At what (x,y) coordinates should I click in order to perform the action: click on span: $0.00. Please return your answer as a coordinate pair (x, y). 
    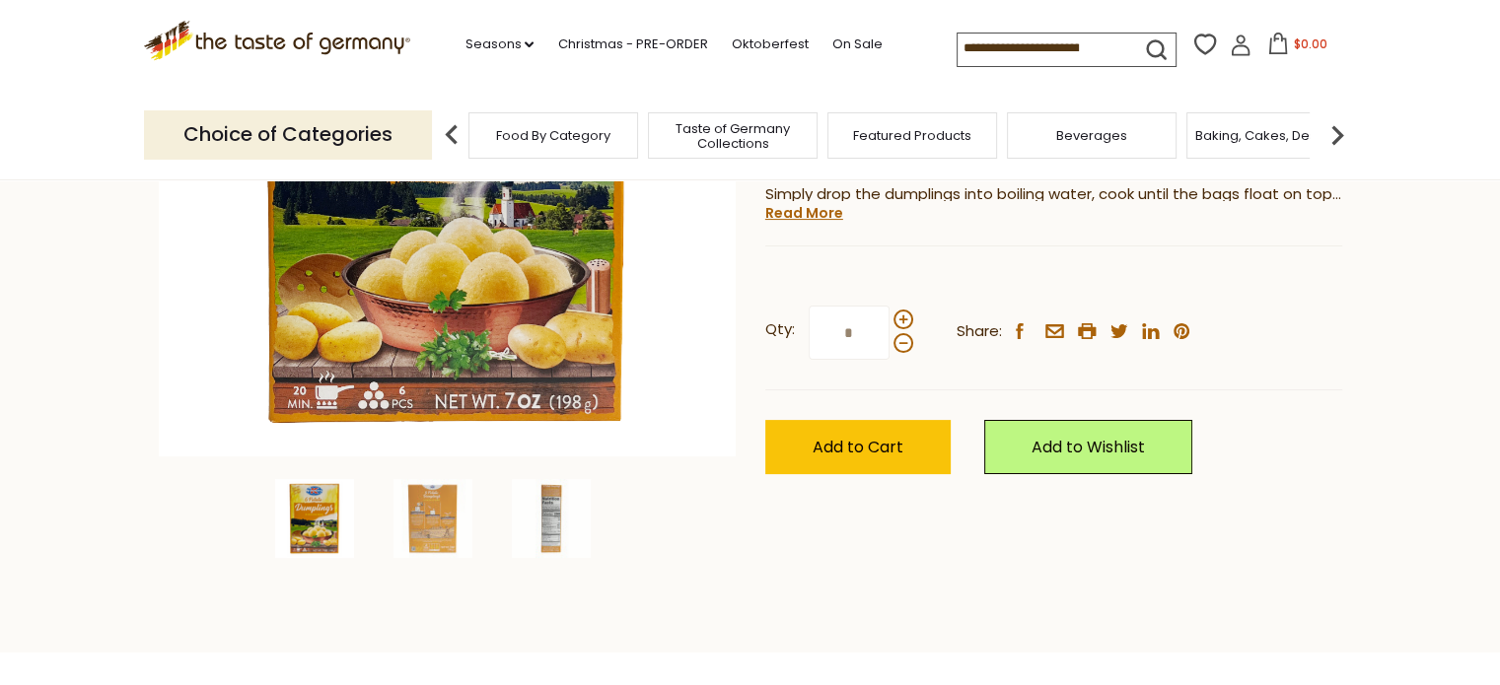
    Looking at the image, I should click on (1310, 43).